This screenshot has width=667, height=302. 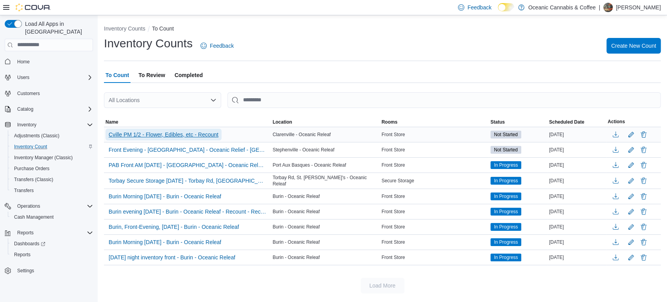 What do you see at coordinates (498, 122) in the screenshot?
I see `span: Status` at bounding box center [498, 122].